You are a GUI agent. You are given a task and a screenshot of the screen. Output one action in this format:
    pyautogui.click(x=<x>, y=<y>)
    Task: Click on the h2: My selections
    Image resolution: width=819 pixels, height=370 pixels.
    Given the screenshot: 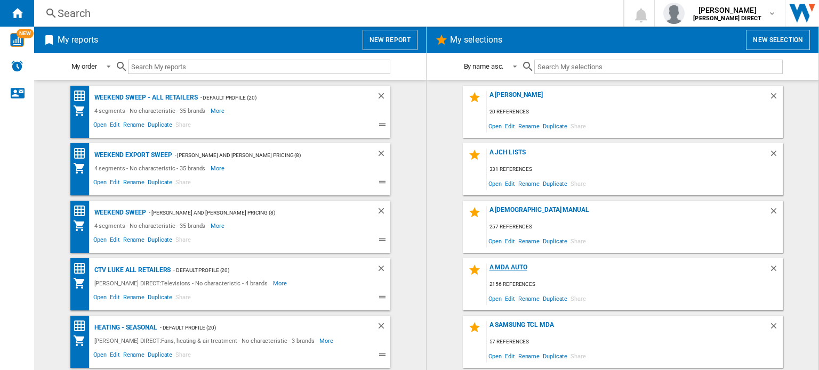 What is the action you would take?
    pyautogui.click(x=476, y=40)
    